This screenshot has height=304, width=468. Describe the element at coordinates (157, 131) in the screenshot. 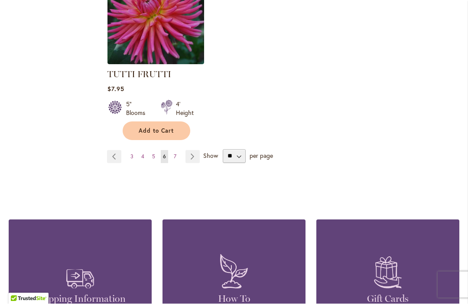

I see `span: Add to Cart` at that location.